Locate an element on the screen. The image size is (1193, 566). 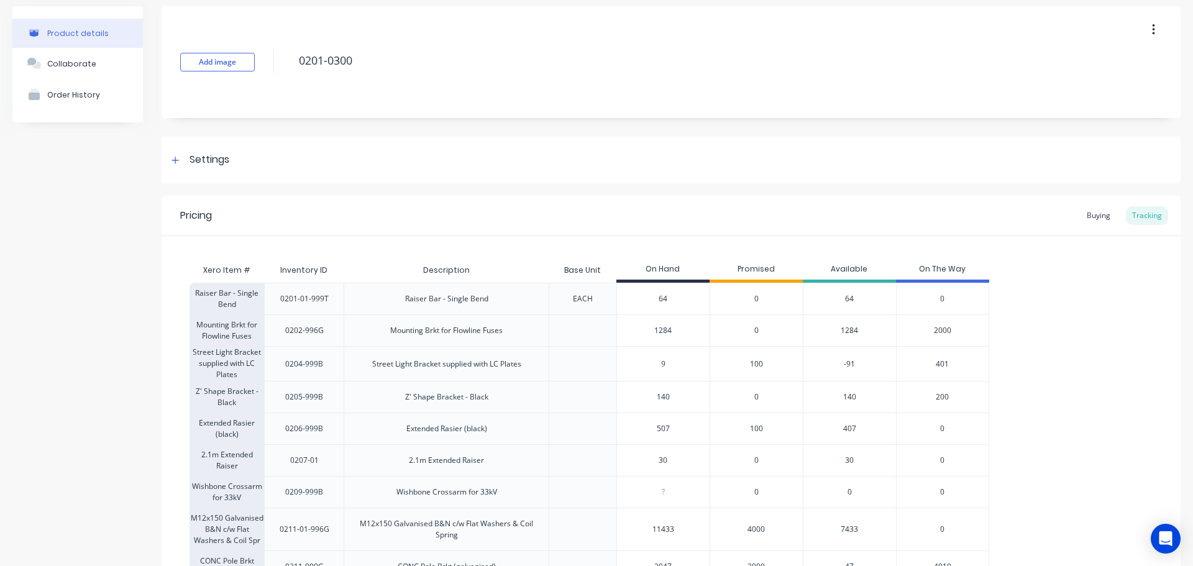
div: 7433 is located at coordinates (850, 529).